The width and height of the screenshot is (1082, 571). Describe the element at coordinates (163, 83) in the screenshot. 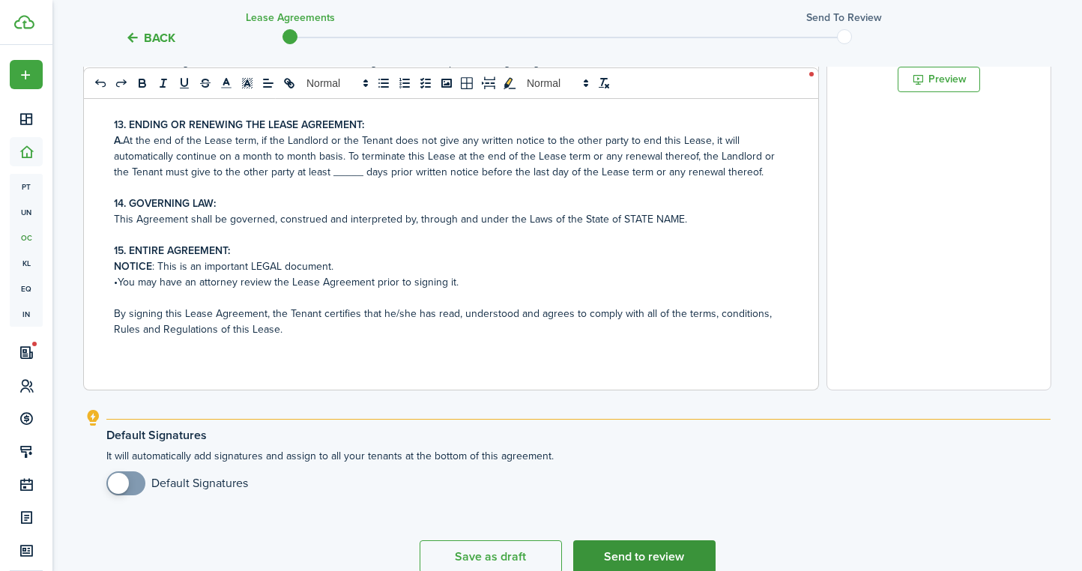

I see `button: italic` at that location.